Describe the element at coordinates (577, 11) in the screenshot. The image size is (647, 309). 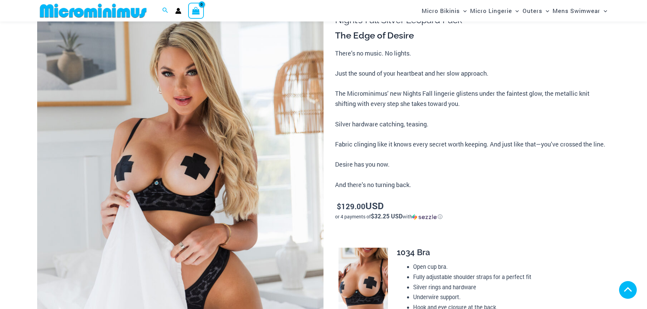
I see `span: Mens Swimwear` at that location.